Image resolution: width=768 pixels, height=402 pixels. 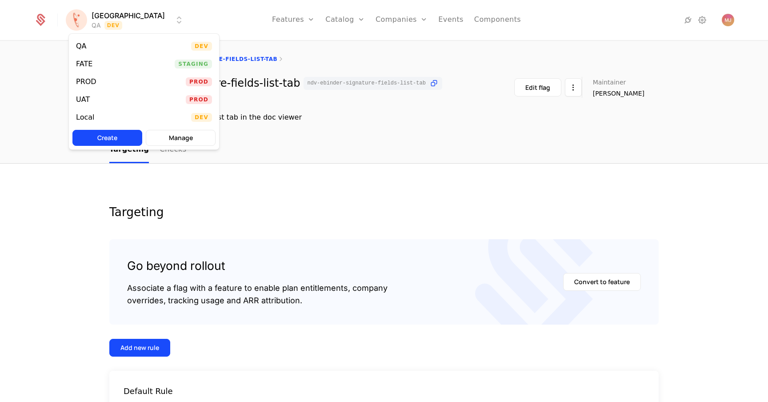 I want to click on div: QA, so click(x=81, y=46).